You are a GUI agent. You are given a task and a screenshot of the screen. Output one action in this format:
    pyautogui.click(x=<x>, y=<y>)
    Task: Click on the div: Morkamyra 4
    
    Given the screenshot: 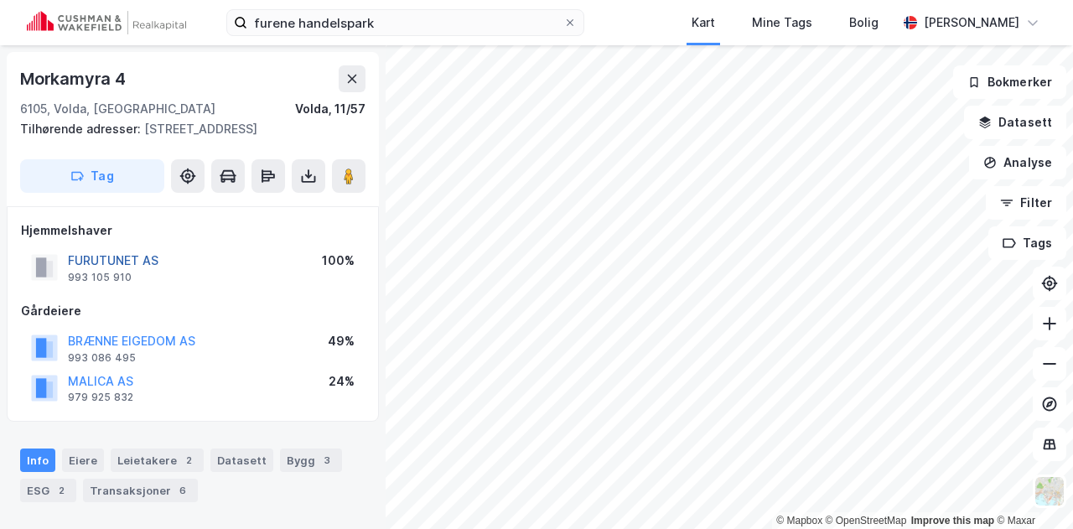 What is the action you would take?
    pyautogui.click(x=75, y=79)
    